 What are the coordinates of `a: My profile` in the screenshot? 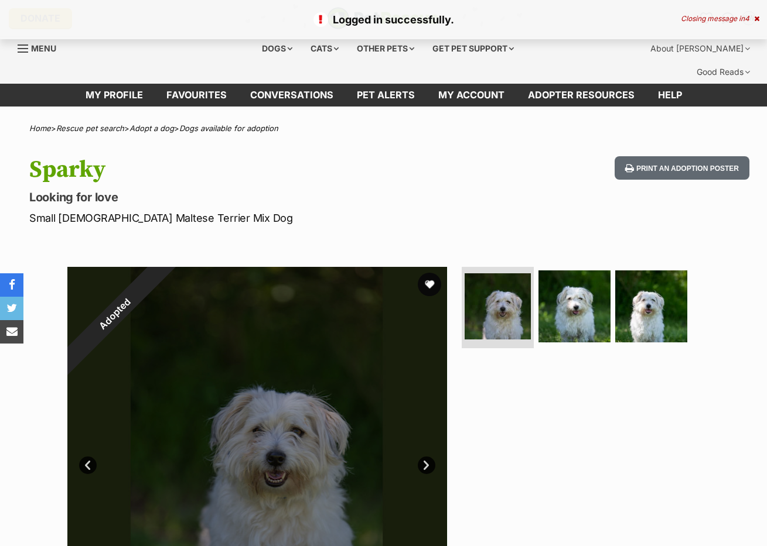 It's located at (114, 95).